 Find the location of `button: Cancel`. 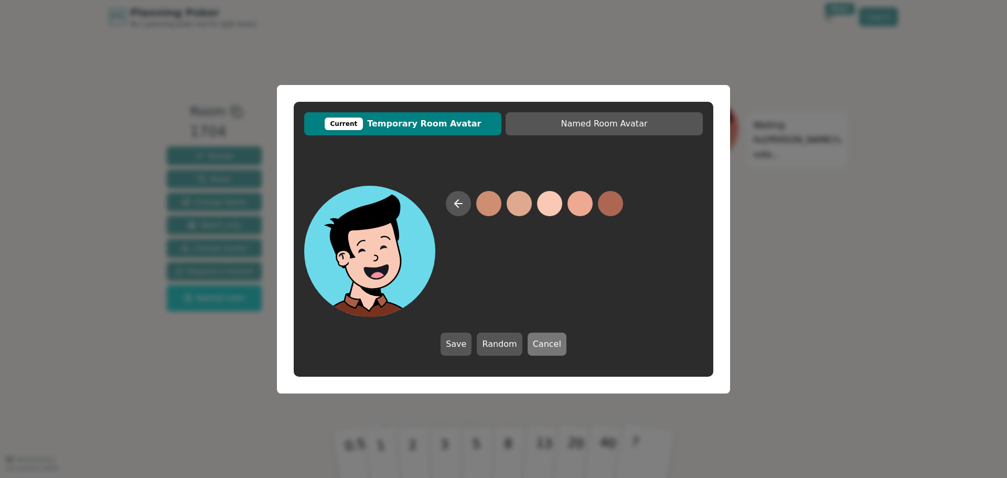

button: Cancel is located at coordinates (547, 344).